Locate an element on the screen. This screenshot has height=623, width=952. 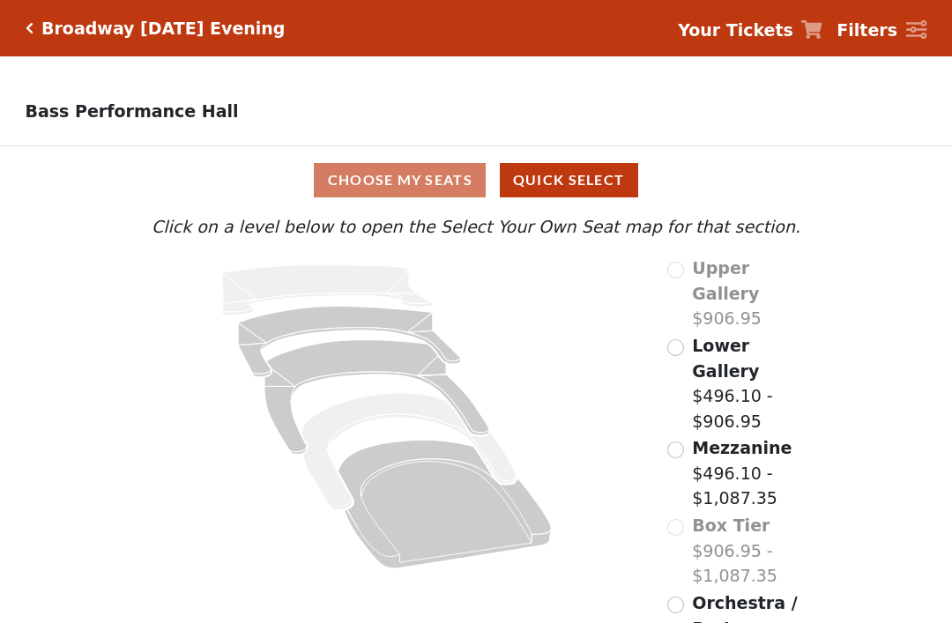
span: Lower Gallery is located at coordinates (726, 358).